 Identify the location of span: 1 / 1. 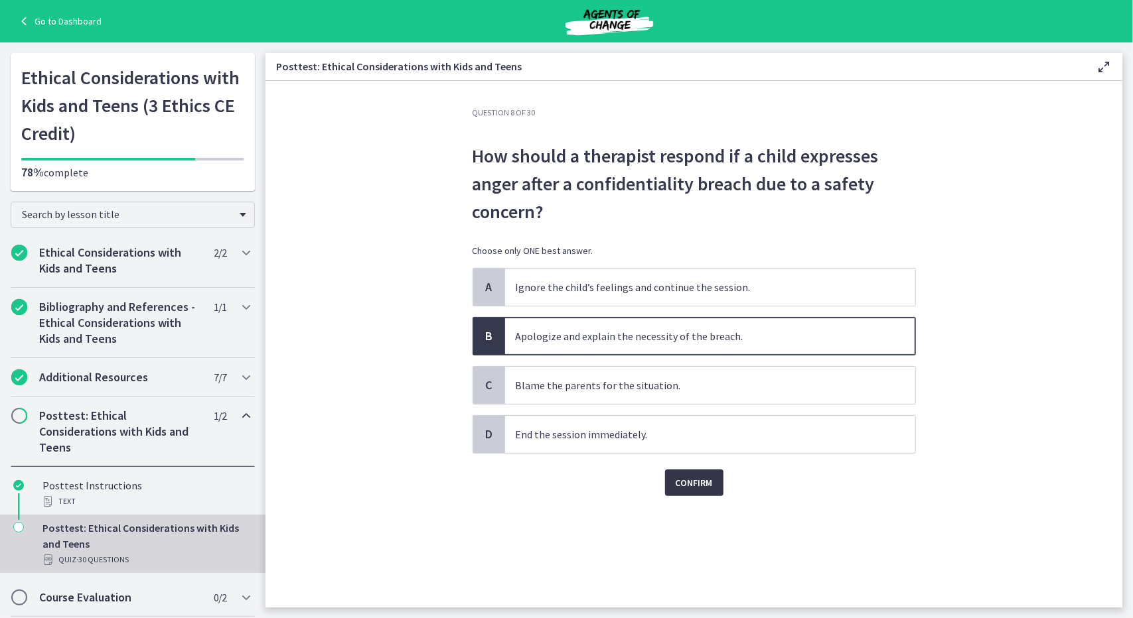
(220, 307).